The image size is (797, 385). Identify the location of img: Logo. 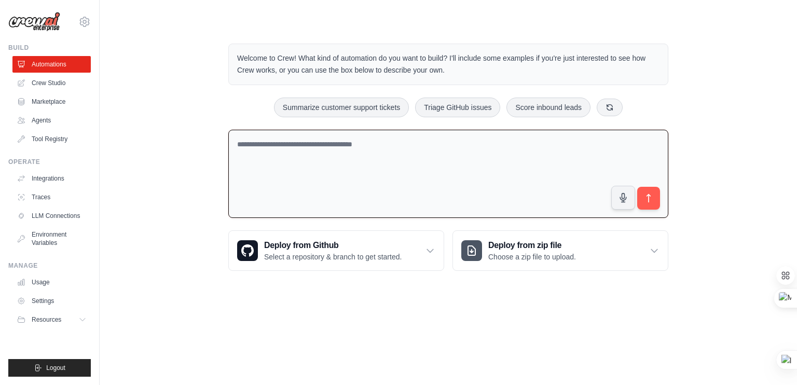
(34, 22).